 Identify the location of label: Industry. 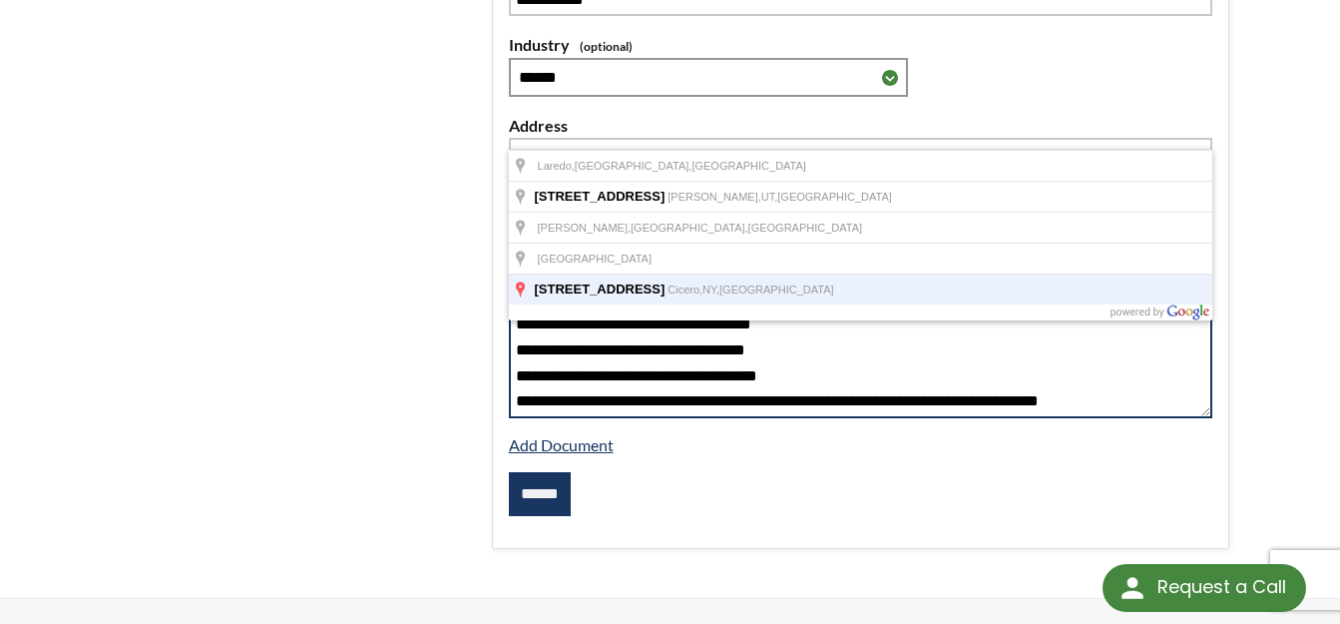
(861, 45).